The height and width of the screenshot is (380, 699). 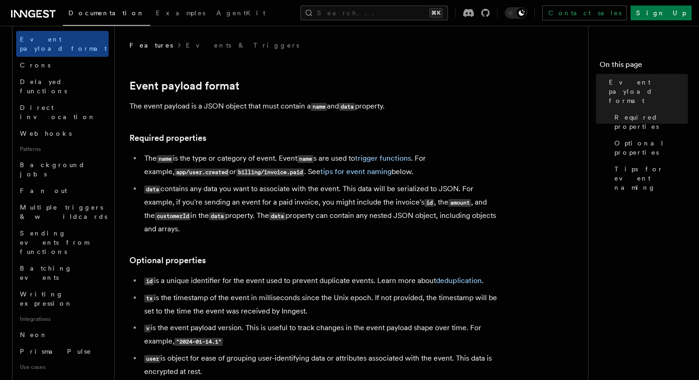 I want to click on li: is the event payload version. This is useful to track changes in the event payload shape over tim..., so click(x=320, y=335).